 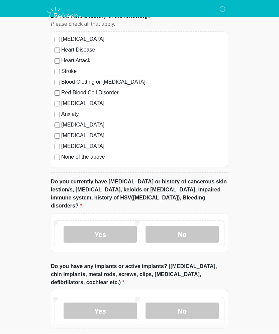 What do you see at coordinates (57, 114) in the screenshot?
I see `input: Anxiety` at bounding box center [57, 114].